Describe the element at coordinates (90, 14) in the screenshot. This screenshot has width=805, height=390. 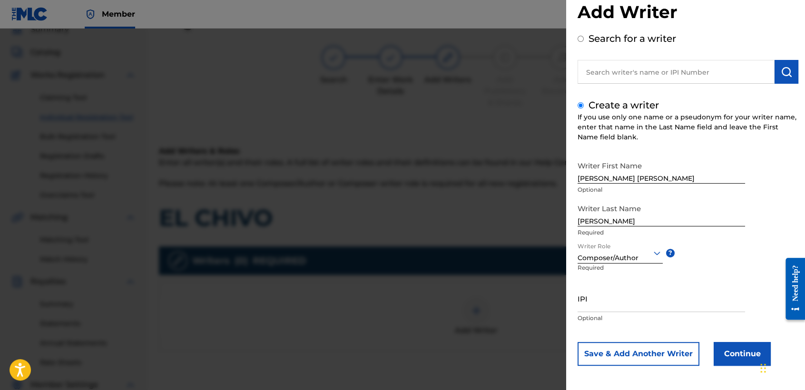
I see `img: Top Rightsholder` at that location.